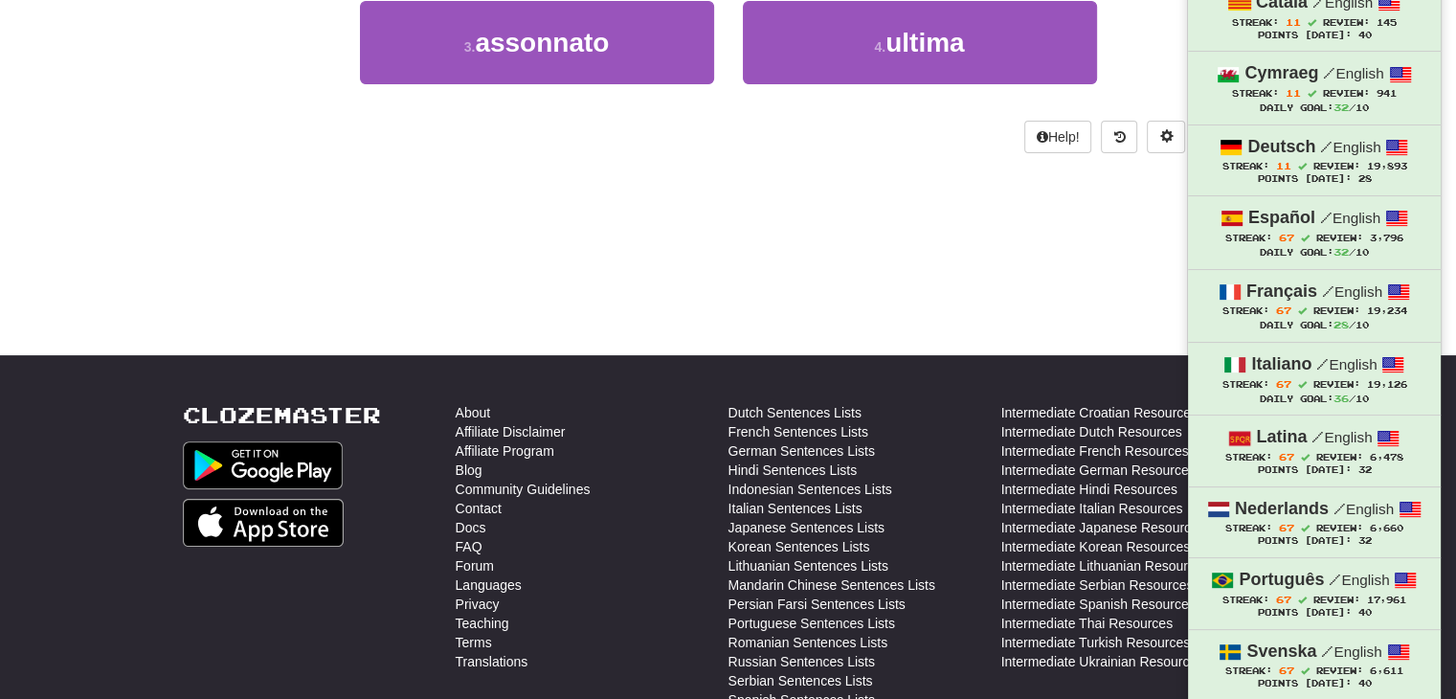 The width and height of the screenshot is (1456, 699). Describe the element at coordinates (474, 642) in the screenshot. I see `a: Terms` at that location.